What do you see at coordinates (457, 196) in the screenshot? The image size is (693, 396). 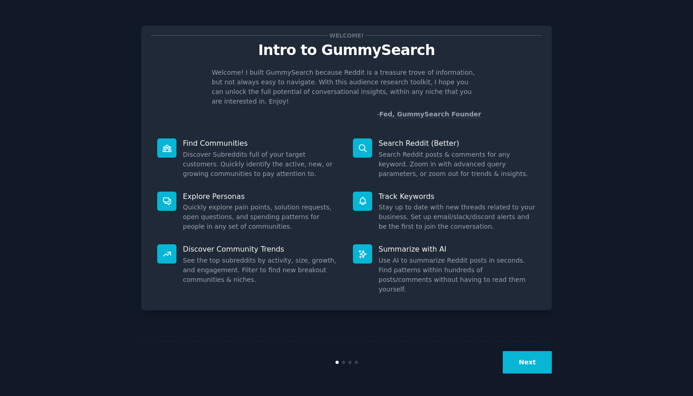 I see `p: Track Keywords` at bounding box center [457, 196].